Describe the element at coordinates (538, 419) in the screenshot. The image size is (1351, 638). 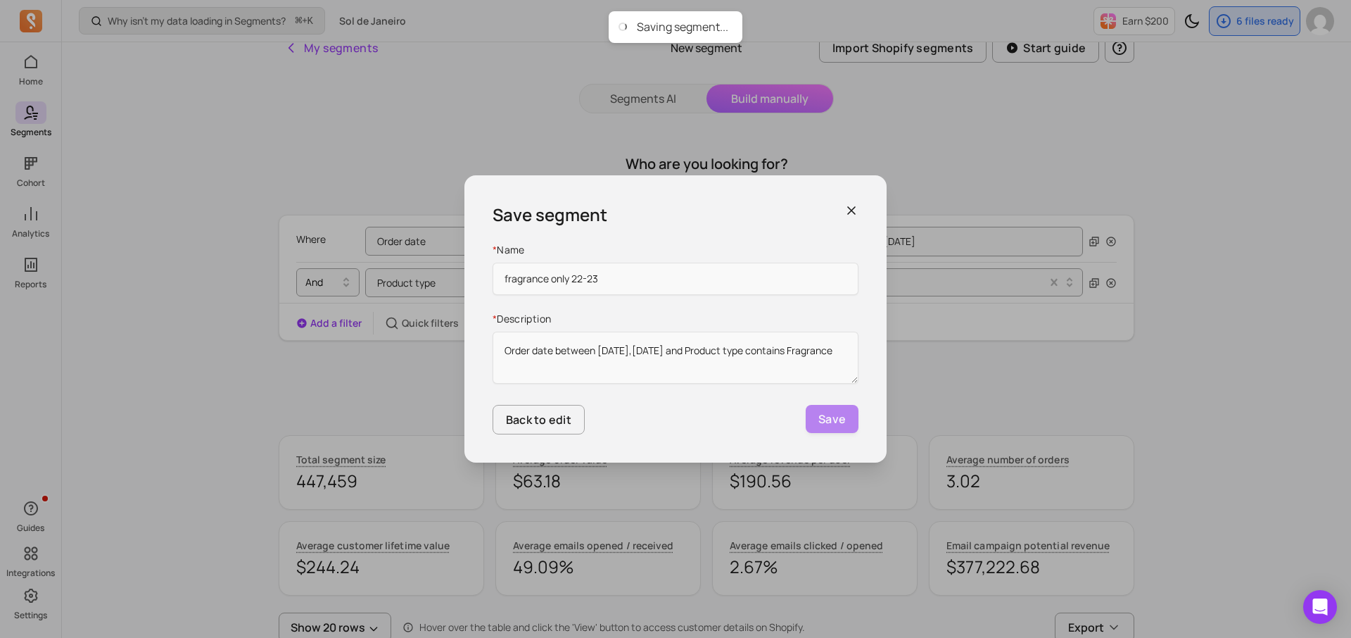
I see `button: Back to edit` at that location.